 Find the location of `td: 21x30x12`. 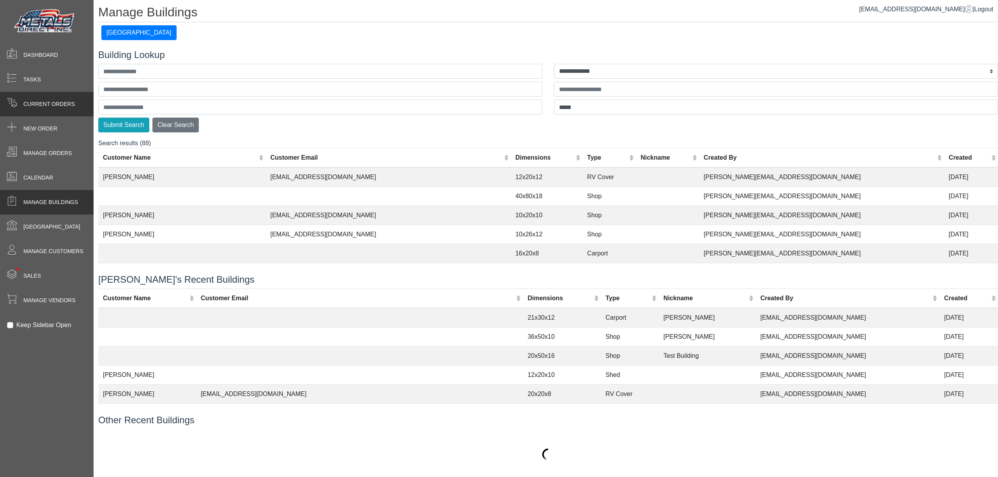

td: 21x30x12 is located at coordinates (562, 318).